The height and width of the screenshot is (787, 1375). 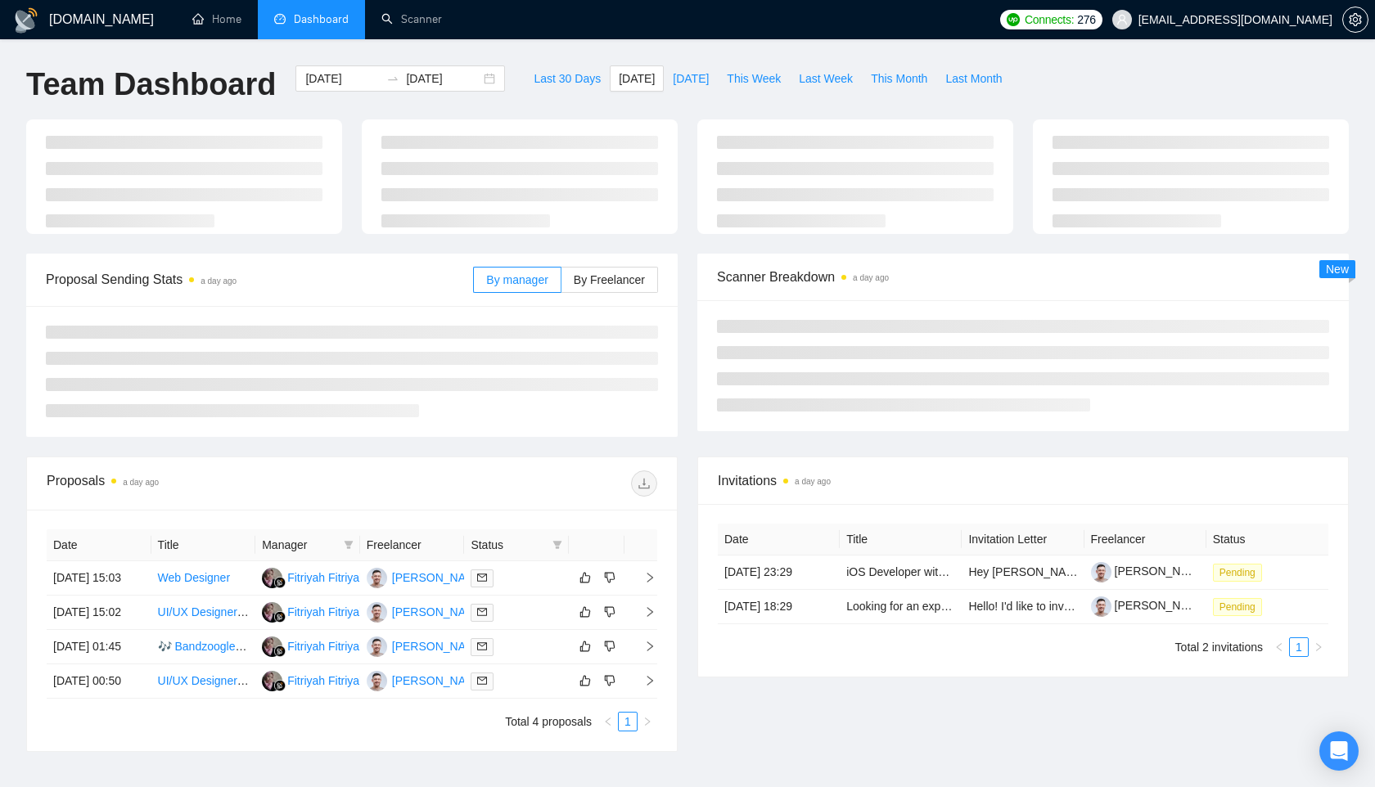 I want to click on th: Invitation Letter, so click(x=1022, y=539).